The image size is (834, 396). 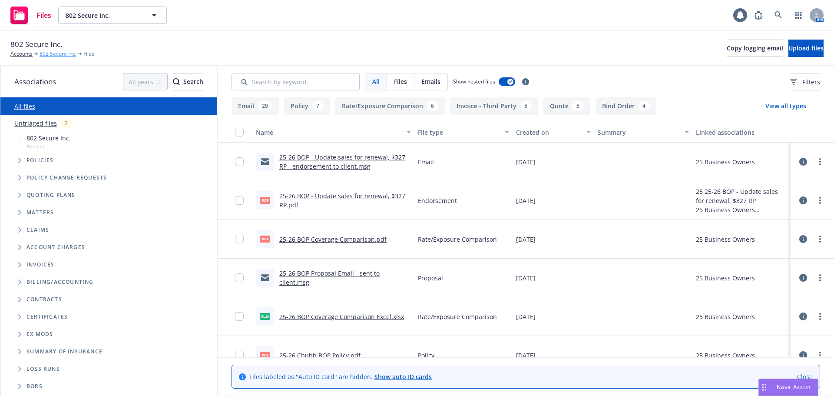 I want to click on span: Invoices, so click(x=40, y=264).